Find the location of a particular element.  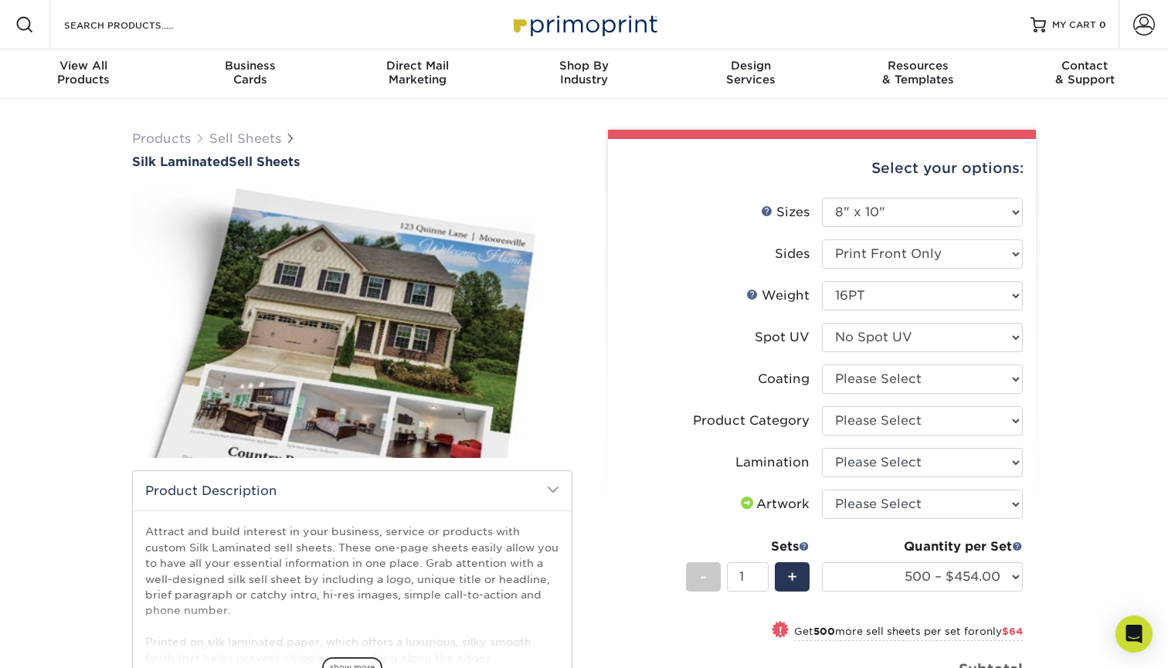

strong: 500 is located at coordinates (824, 631).